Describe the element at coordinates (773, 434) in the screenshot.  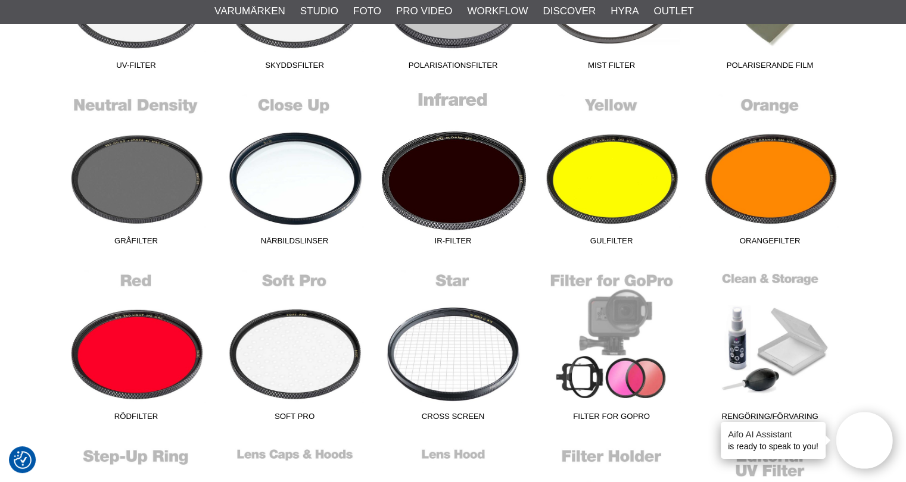
I see `h4: Aifo AI Assistant` at that location.